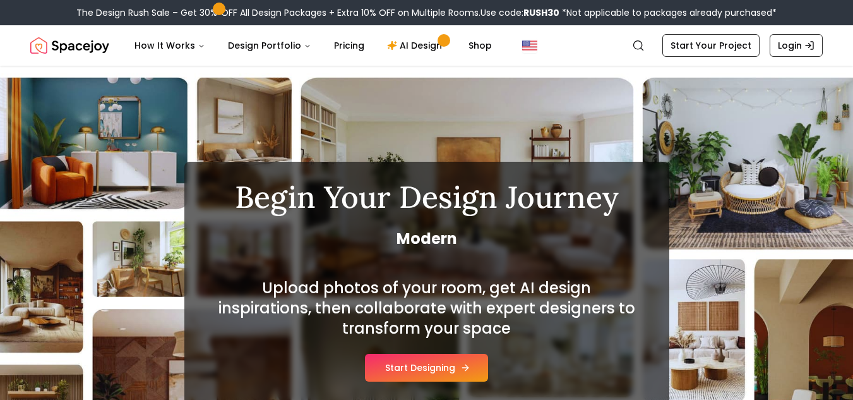 The height and width of the screenshot is (400, 853). What do you see at coordinates (427, 197) in the screenshot?
I see `h1: Begin Your Design Journey` at bounding box center [427, 197].